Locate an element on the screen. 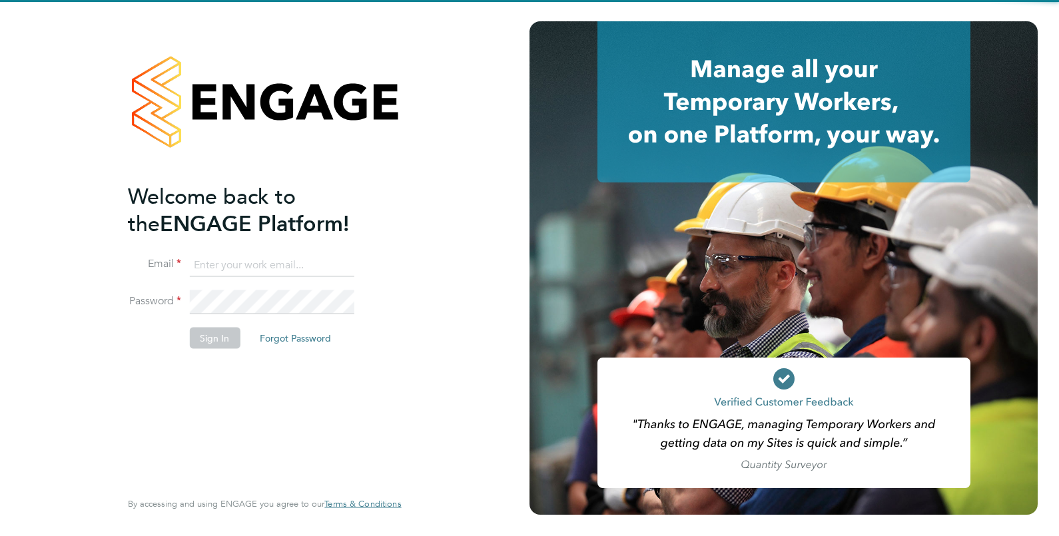 Image resolution: width=1059 pixels, height=536 pixels. span: Terms & Conditions is located at coordinates (362, 504).